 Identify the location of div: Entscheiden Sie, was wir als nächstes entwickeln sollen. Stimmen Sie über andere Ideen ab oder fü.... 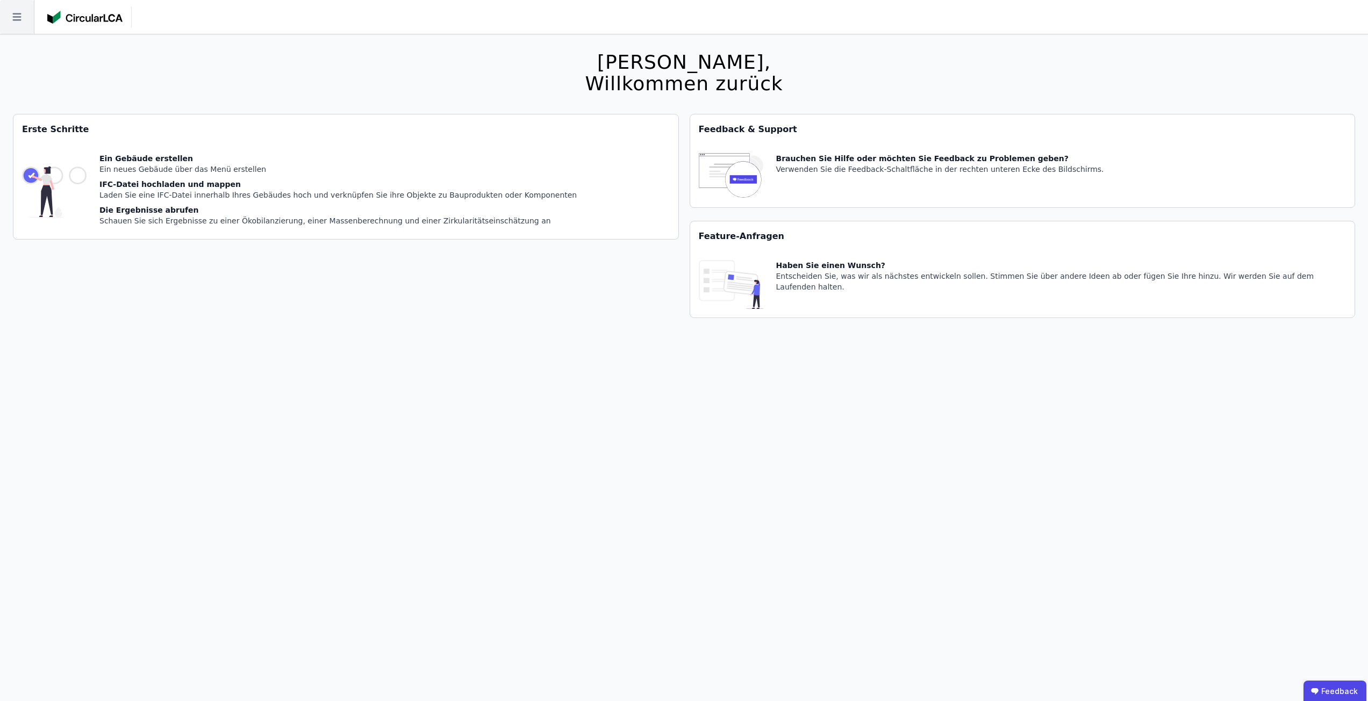
(1061, 282).